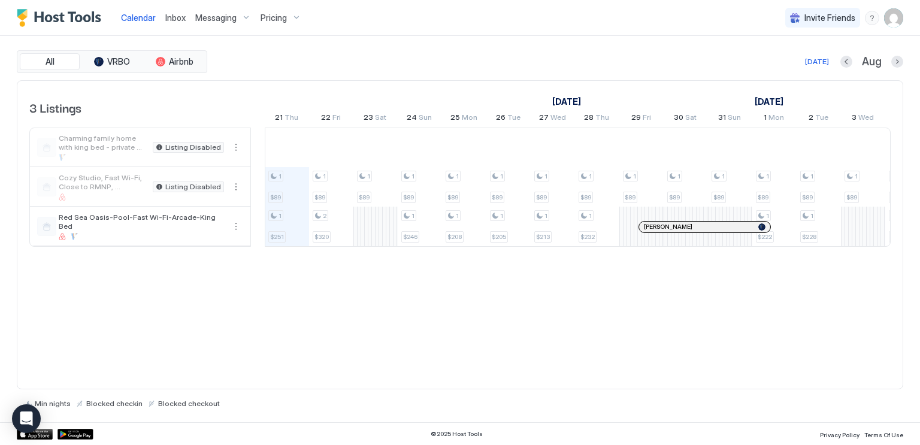 This screenshot has width=920, height=445. I want to click on span: 25, so click(455, 119).